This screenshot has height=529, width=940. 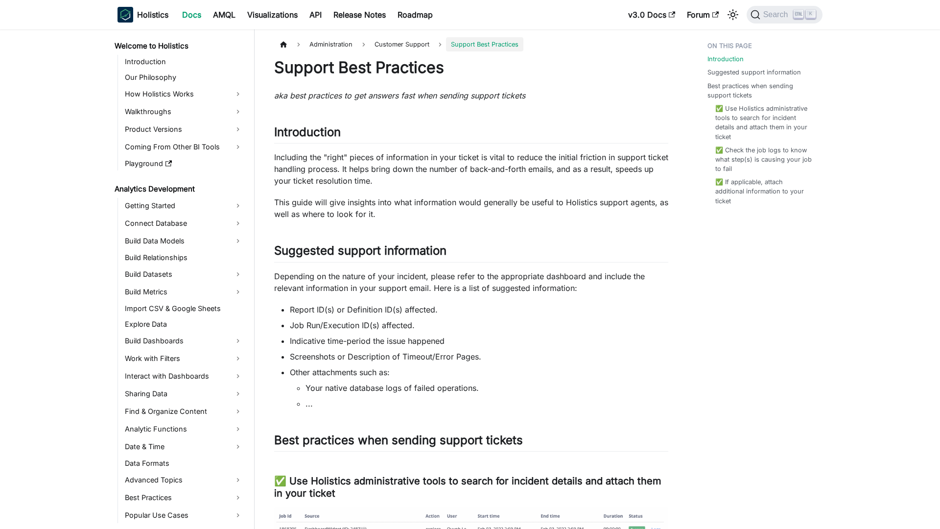 I want to click on a: How Holistics Works, so click(x=184, y=94).